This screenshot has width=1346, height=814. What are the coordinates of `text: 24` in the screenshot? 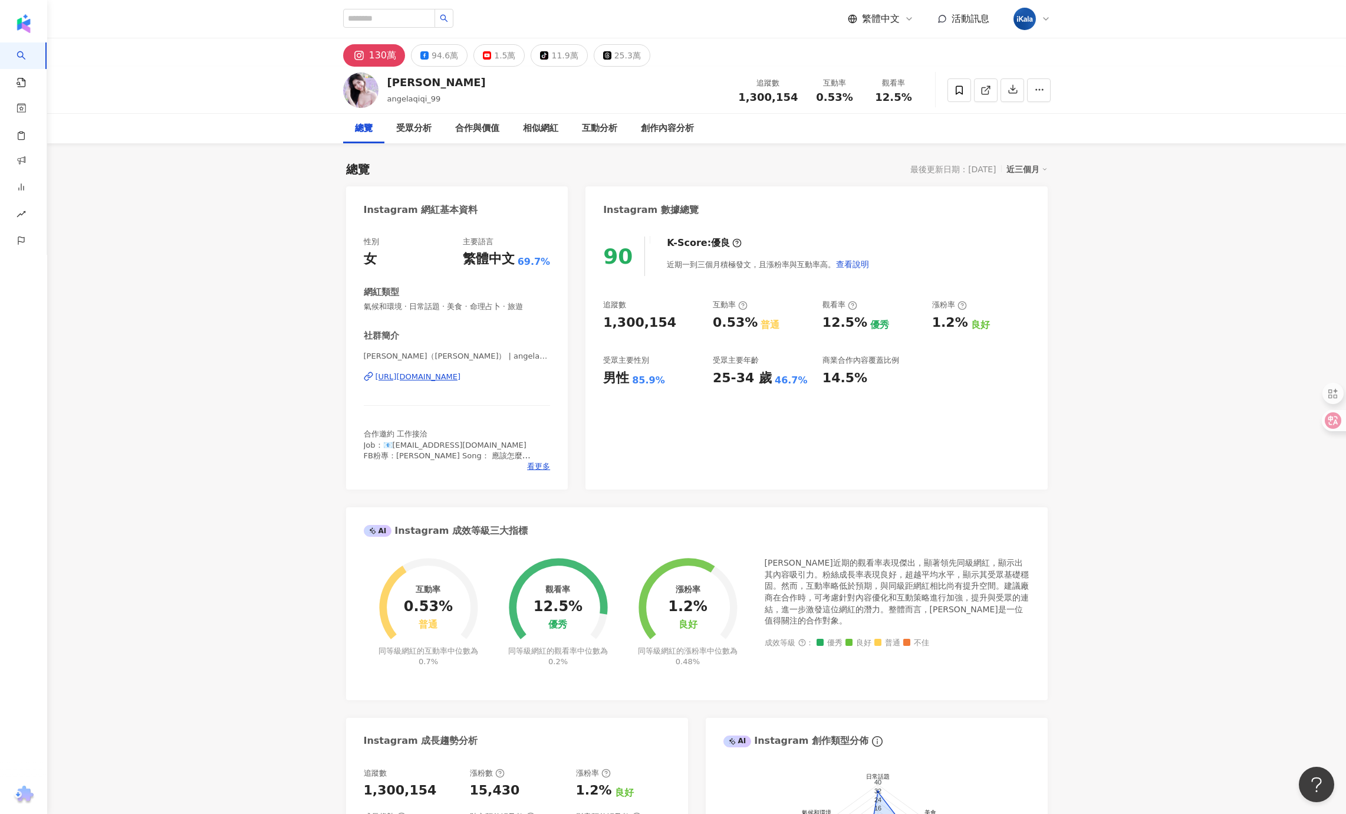 It's located at (877, 799).